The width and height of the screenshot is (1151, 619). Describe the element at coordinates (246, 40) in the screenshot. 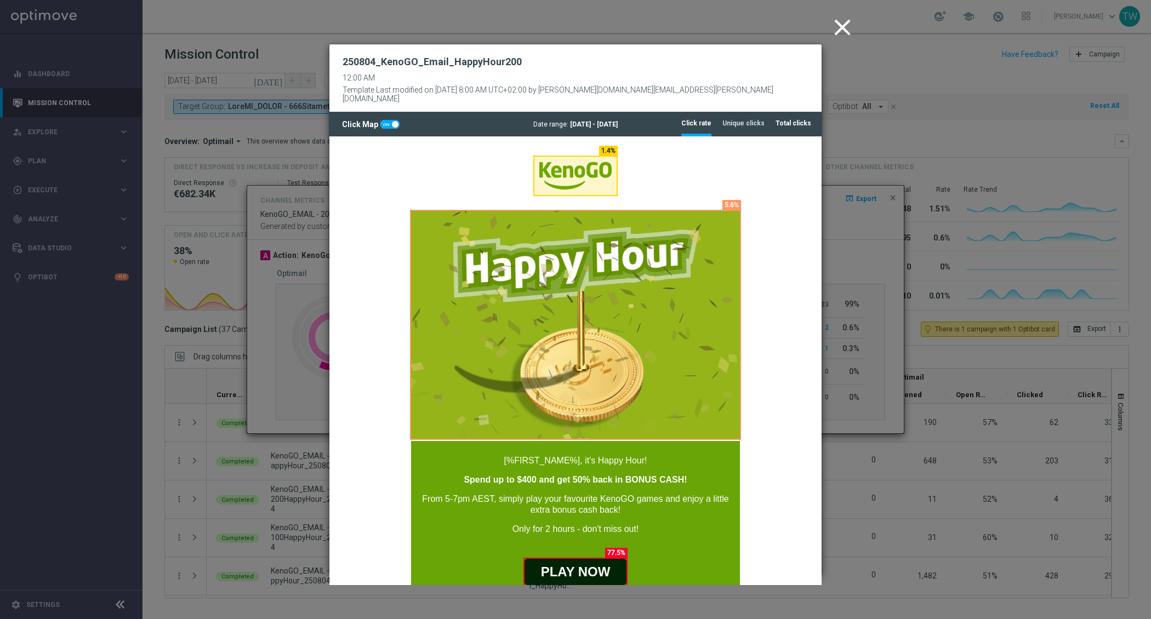

I see `img: KenoGO` at that location.